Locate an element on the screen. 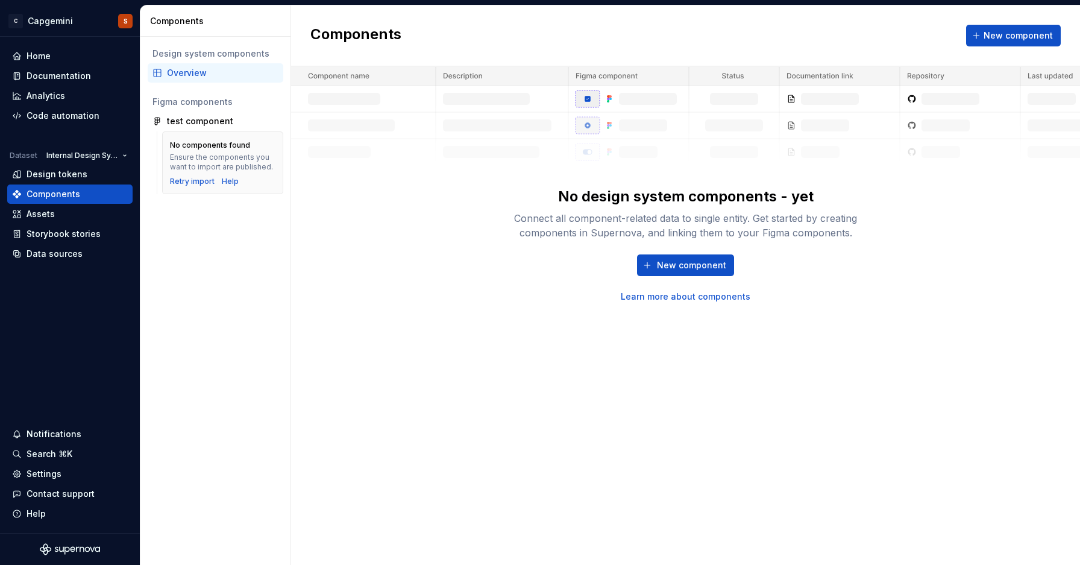 The width and height of the screenshot is (1080, 565). div: Retry import is located at coordinates (192, 181).